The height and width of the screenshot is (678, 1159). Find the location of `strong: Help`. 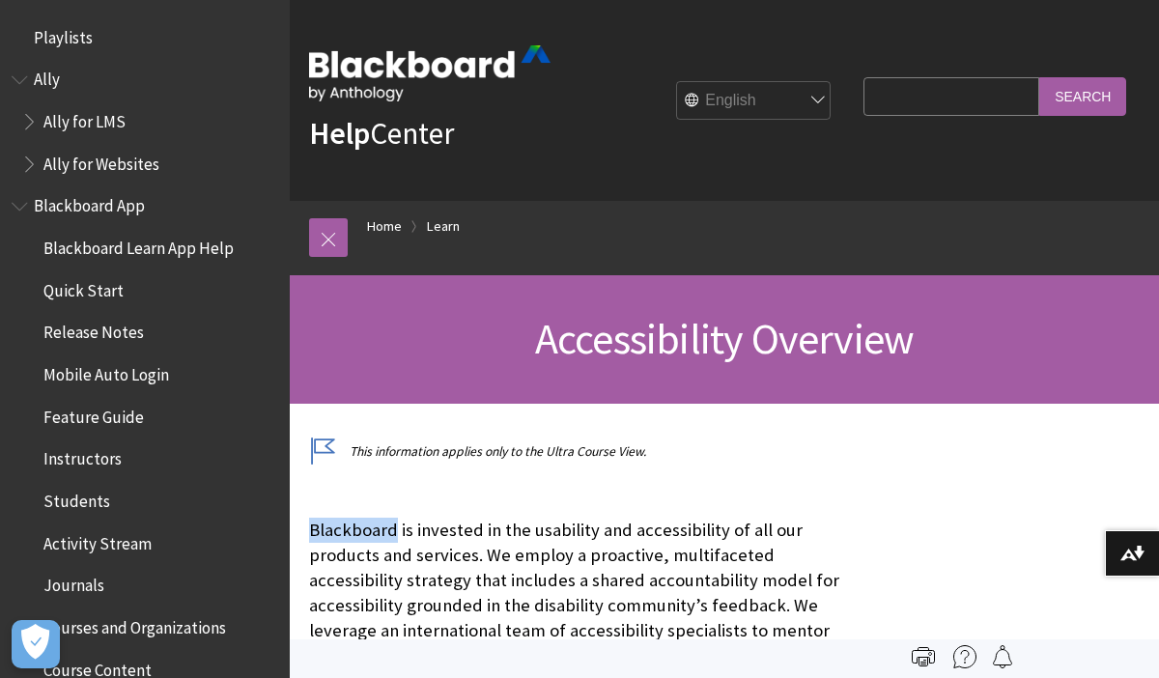

strong: Help is located at coordinates (339, 133).